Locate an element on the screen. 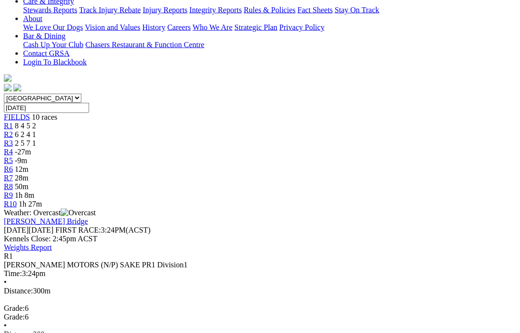  span: 50m is located at coordinates (22, 186).